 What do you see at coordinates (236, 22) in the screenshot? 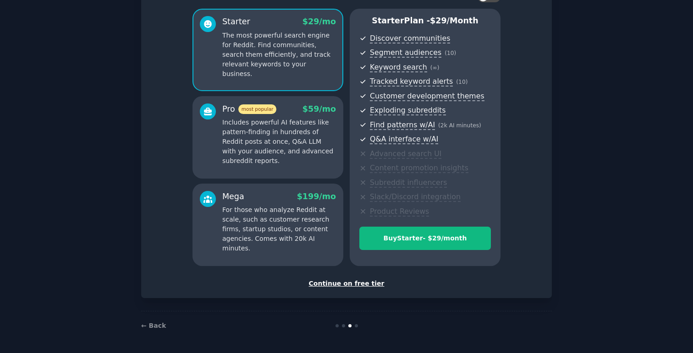
I see `div: Starter` at bounding box center [236, 22].